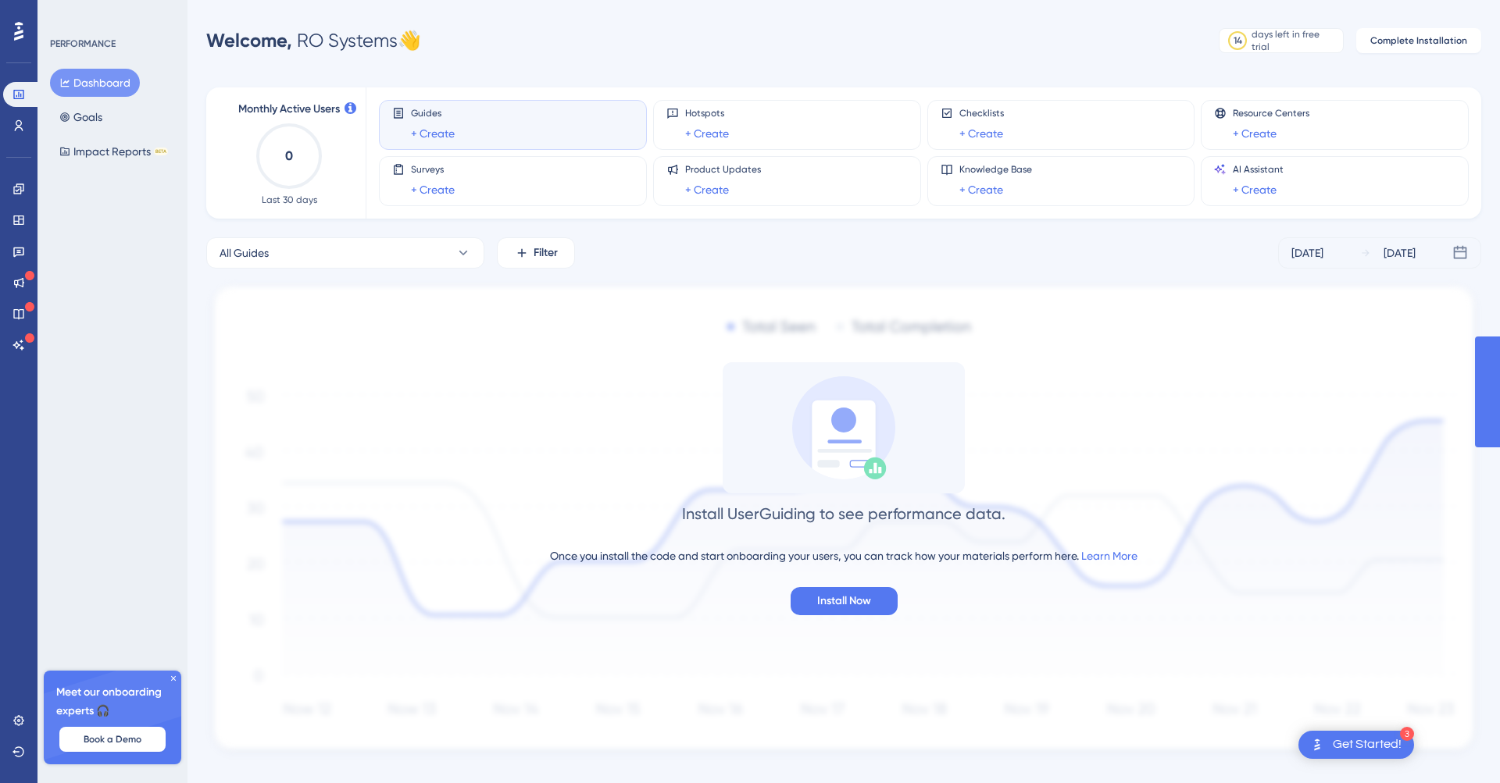 The height and width of the screenshot is (783, 1500). What do you see at coordinates (289, 109) in the screenshot?
I see `span: Monthly Active Users` at bounding box center [289, 109].